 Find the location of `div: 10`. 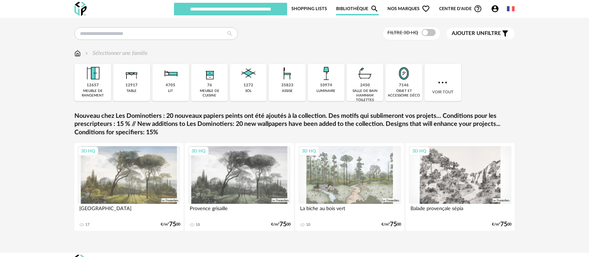

div: 10 is located at coordinates (308, 225).